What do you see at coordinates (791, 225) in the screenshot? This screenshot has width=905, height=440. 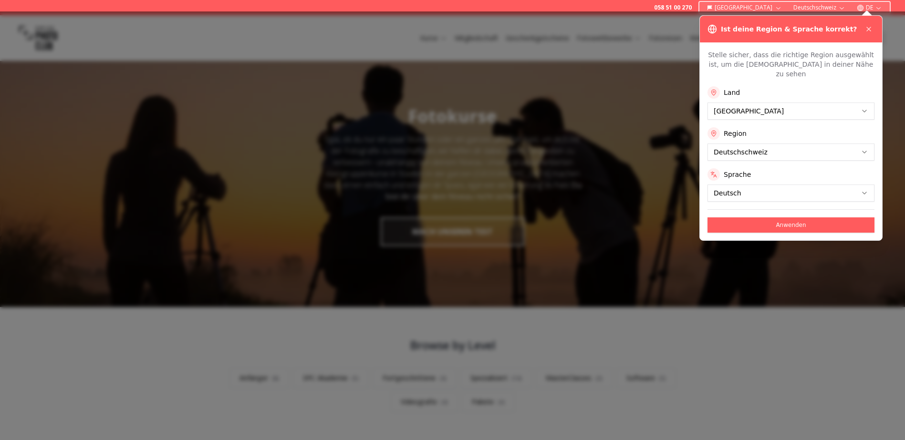 I see `button: Anwenden` at bounding box center [791, 225].